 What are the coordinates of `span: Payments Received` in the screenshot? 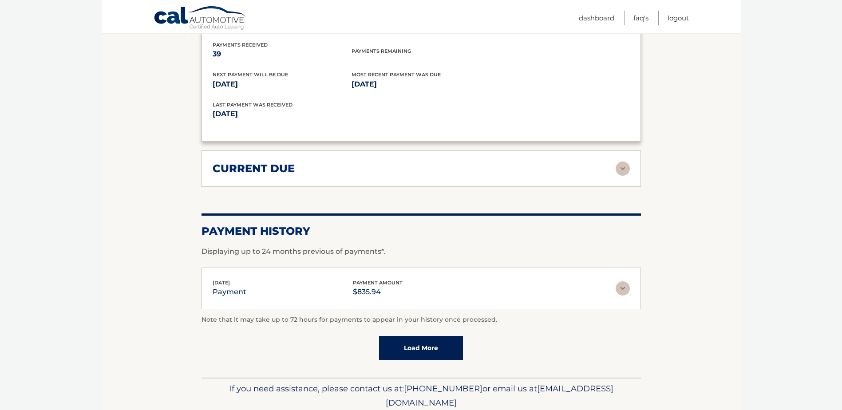 It's located at (240, 45).